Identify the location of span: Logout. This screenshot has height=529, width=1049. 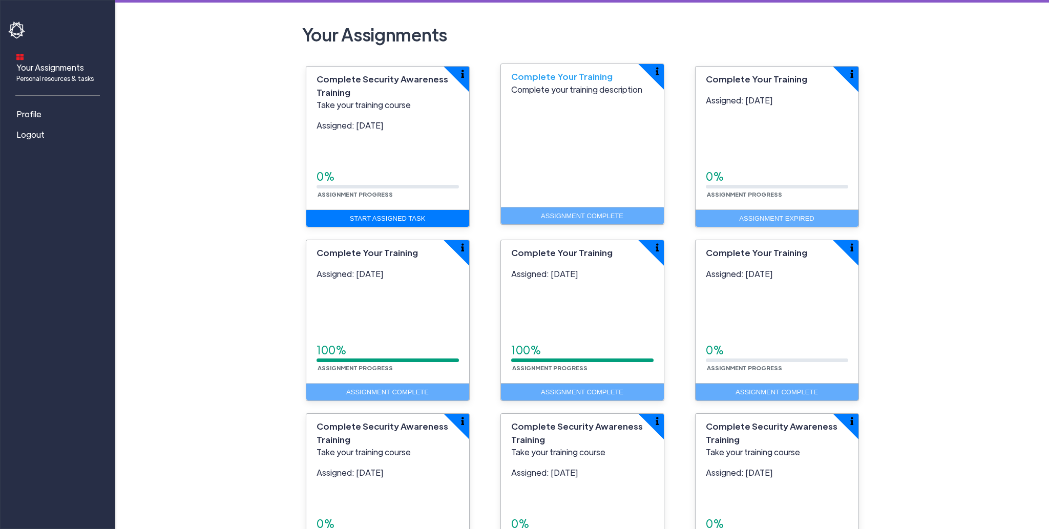
(30, 135).